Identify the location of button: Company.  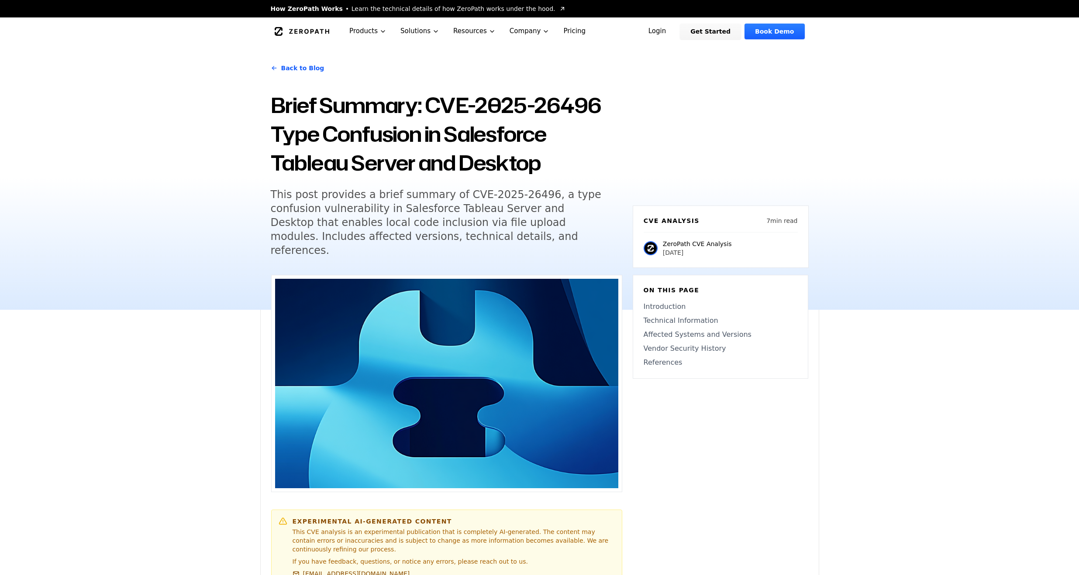
(529, 31).